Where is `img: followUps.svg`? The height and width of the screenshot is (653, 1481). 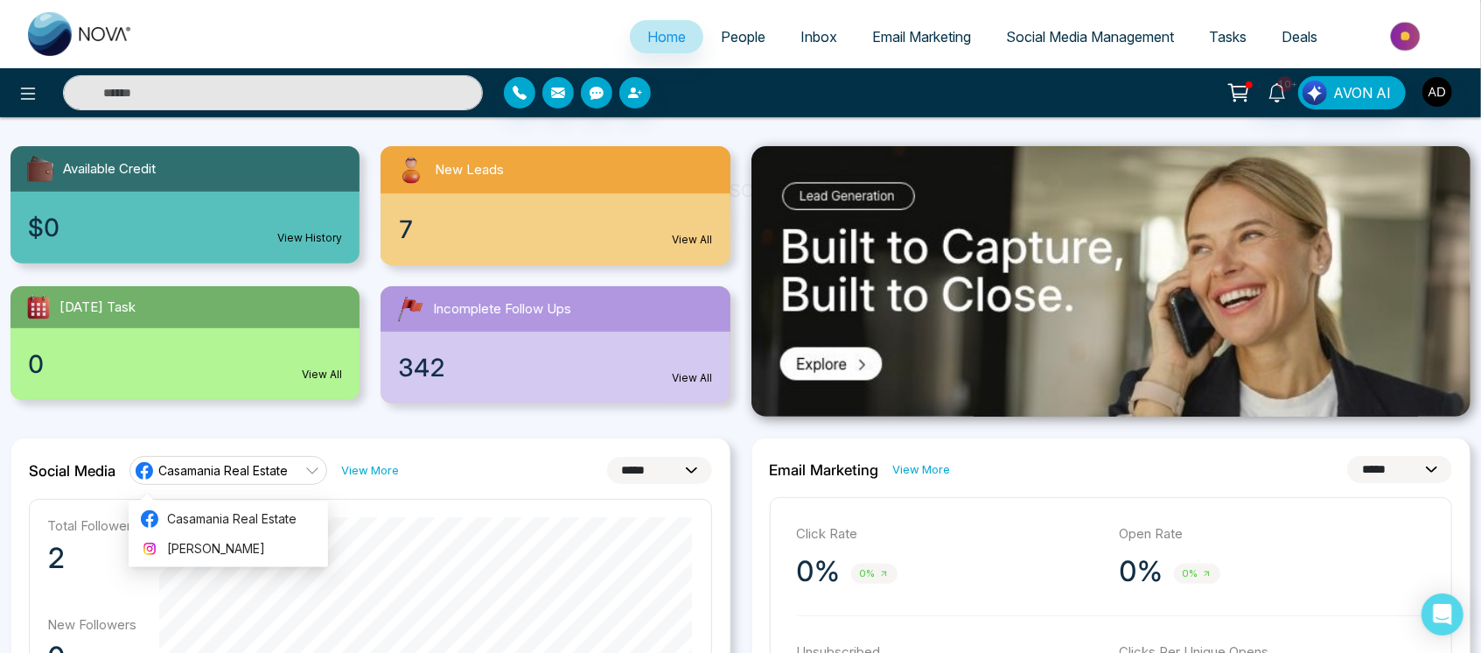 img: followUps.svg is located at coordinates (410, 309).